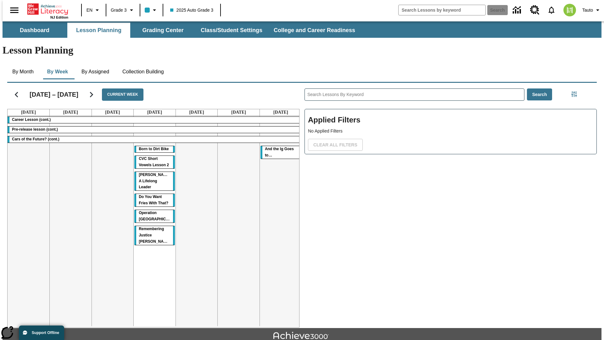  What do you see at coordinates (314, 30) in the screenshot?
I see `button: College and Career Readiness` at bounding box center [314, 30].